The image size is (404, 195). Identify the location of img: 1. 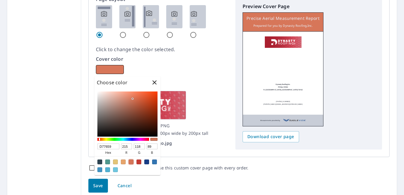
(104, 17).